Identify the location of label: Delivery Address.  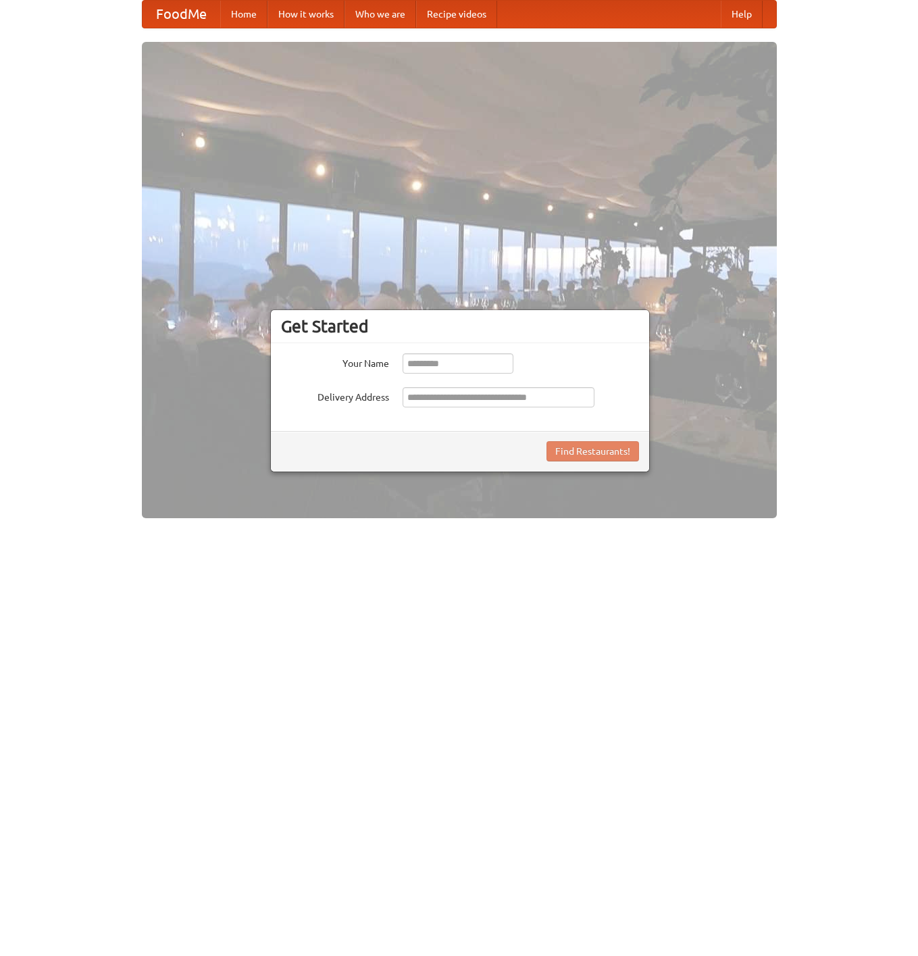
(335, 395).